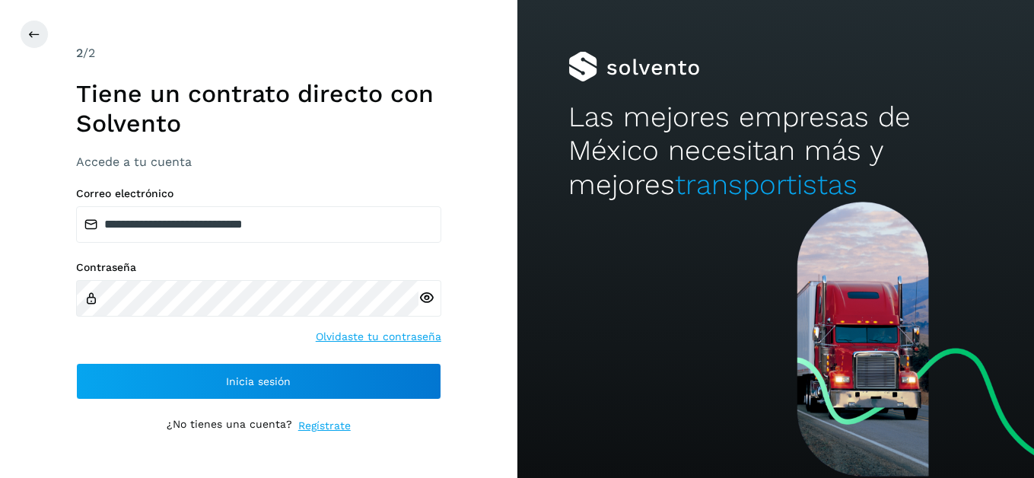 The image size is (1034, 478). Describe the element at coordinates (259, 193) in the screenshot. I see `label: Correo electrónico` at that location.